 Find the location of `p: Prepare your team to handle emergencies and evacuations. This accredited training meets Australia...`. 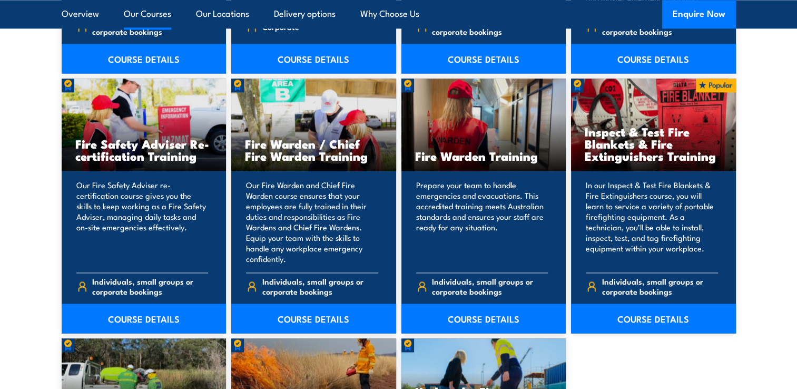

p: Prepare your team to handle emergencies and evacuations. This accredited training meets Australia... is located at coordinates (482, 222).